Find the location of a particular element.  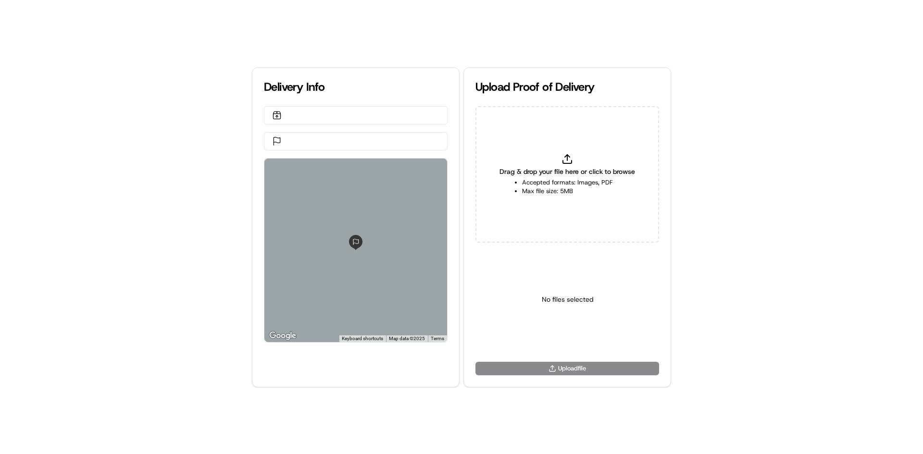

span: Drag & drop your file here or click to browse is located at coordinates (567, 172).